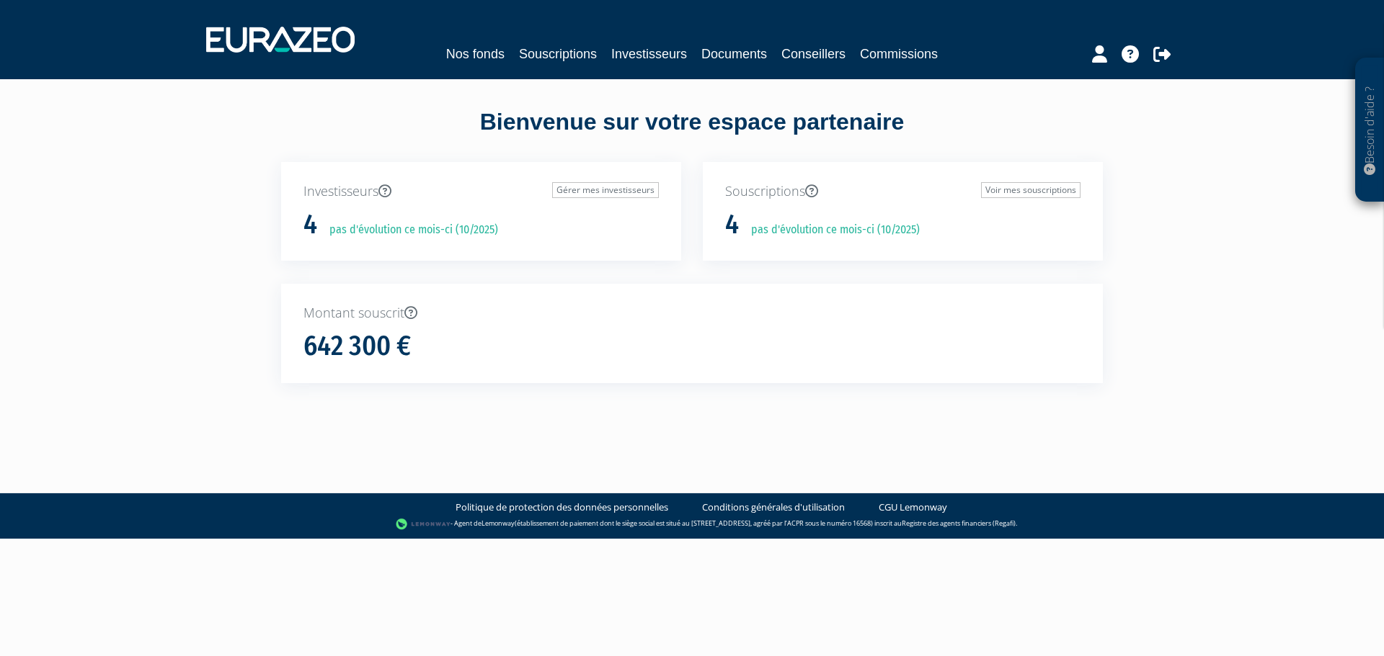  Describe the element at coordinates (475, 54) in the screenshot. I see `a: Nos fonds` at that location.